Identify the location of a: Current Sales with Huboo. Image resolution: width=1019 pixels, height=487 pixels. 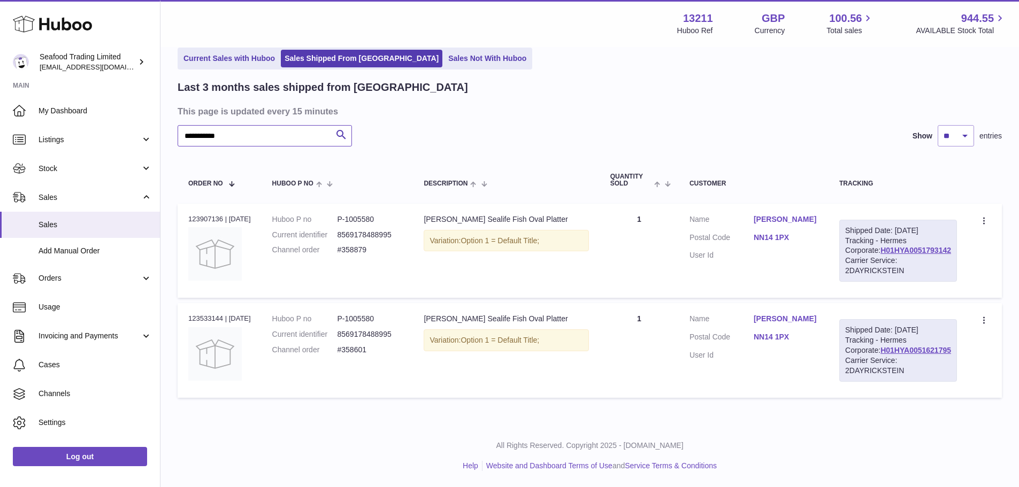
(229, 58).